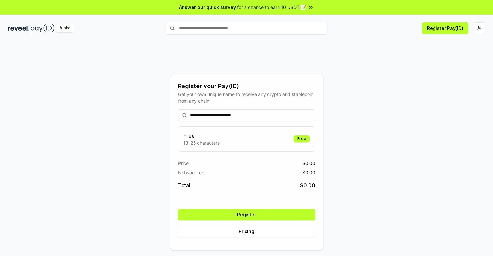  What do you see at coordinates (43, 28) in the screenshot?
I see `img: pay_id` at bounding box center [43, 28].